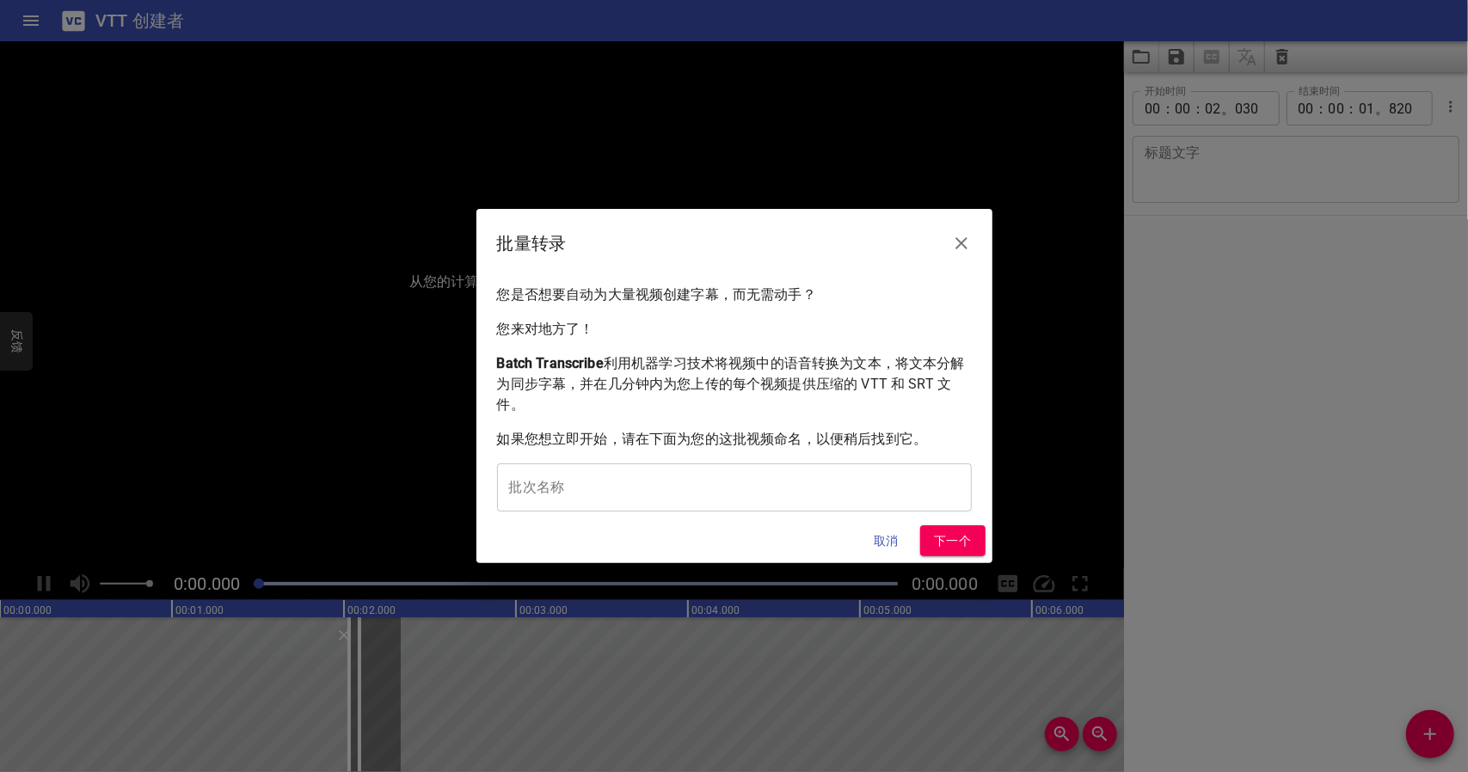 Image resolution: width=1468 pixels, height=772 pixels. Describe the element at coordinates (952, 541) in the screenshot. I see `button: 下一个` at that location.